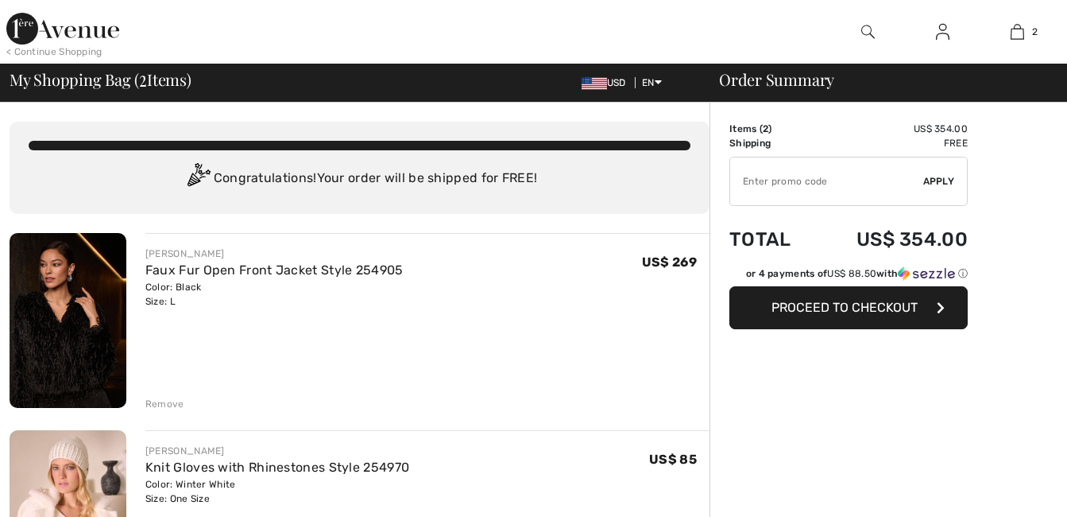  What do you see at coordinates (939, 181) in the screenshot?
I see `span: Apply` at bounding box center [939, 181].